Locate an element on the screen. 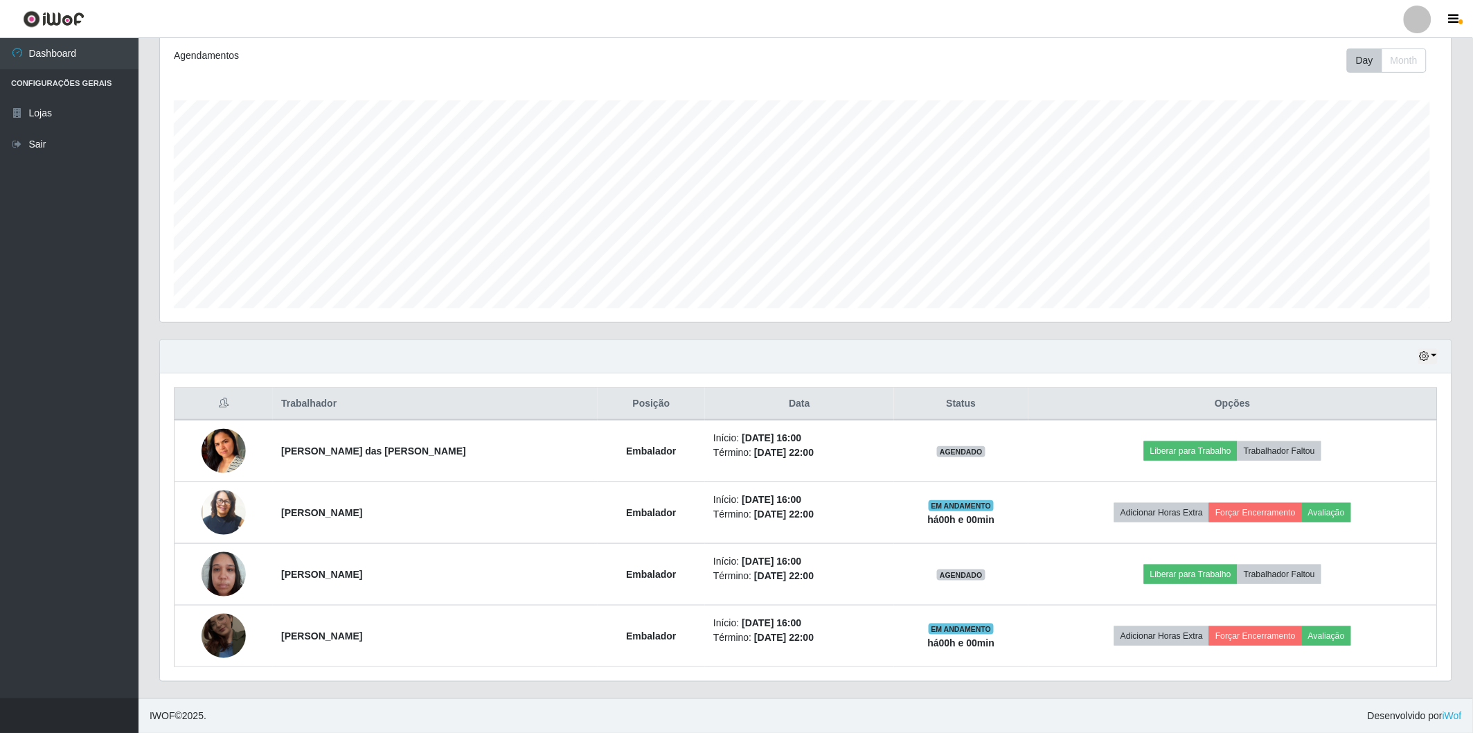 This screenshot has width=1473, height=733. th: Opções is located at coordinates (1233, 404).